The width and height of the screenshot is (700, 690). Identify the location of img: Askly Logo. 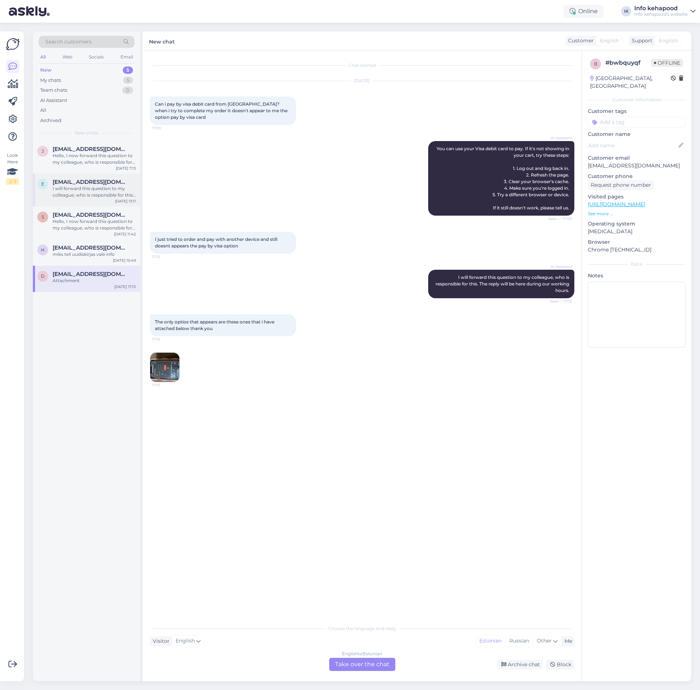
(13, 44).